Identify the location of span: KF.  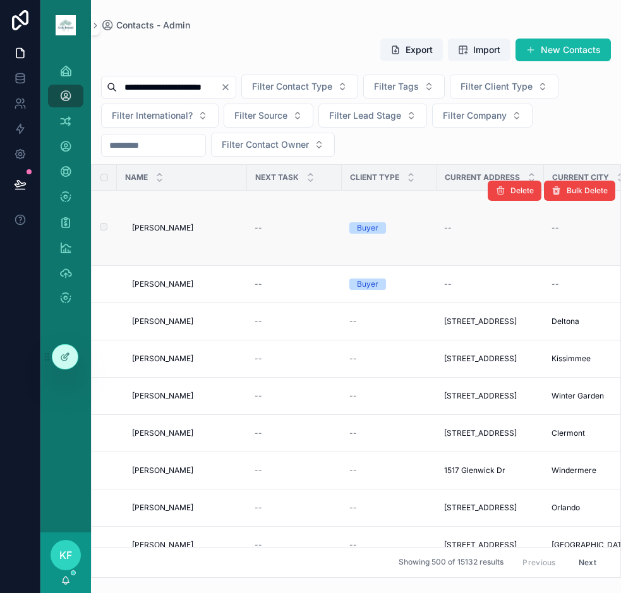
(66, 555).